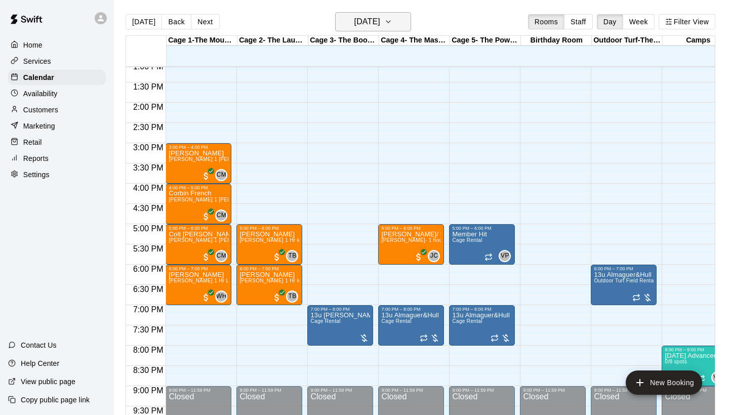 Image resolution: width=729 pixels, height=415 pixels. What do you see at coordinates (396, 321) in the screenshot?
I see `span: Cage Rental` at bounding box center [396, 321].